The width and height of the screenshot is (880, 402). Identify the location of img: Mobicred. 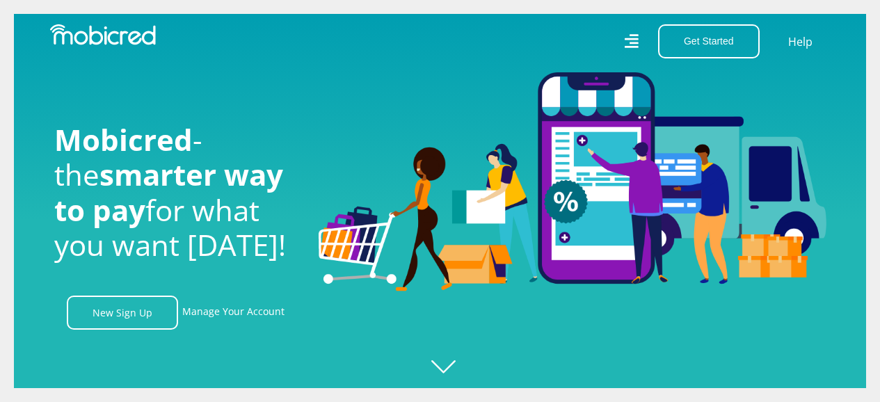
(103, 35).